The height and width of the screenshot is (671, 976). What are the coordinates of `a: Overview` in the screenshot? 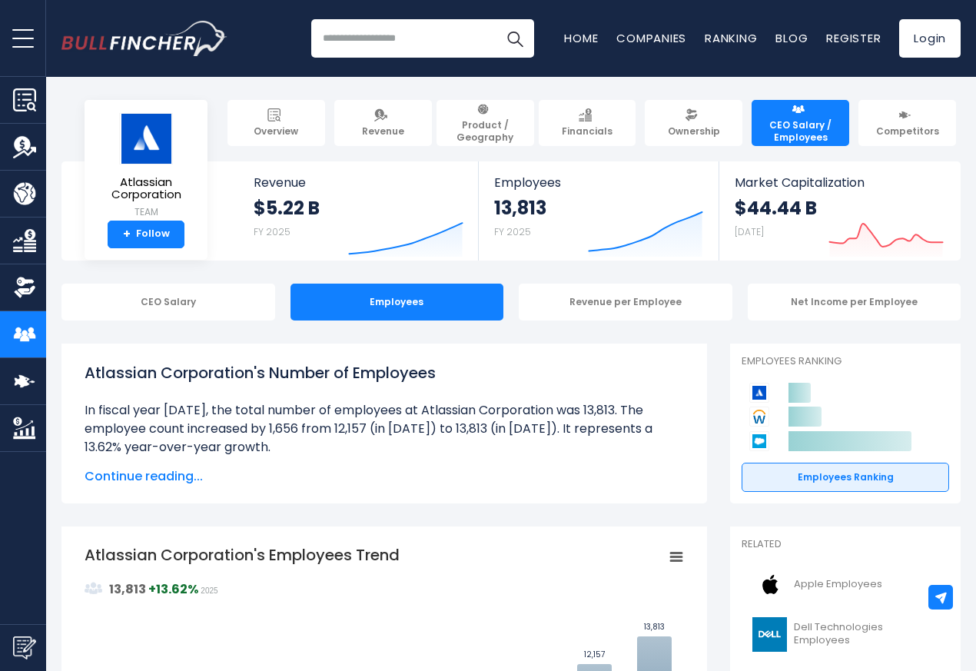 It's located at (276, 123).